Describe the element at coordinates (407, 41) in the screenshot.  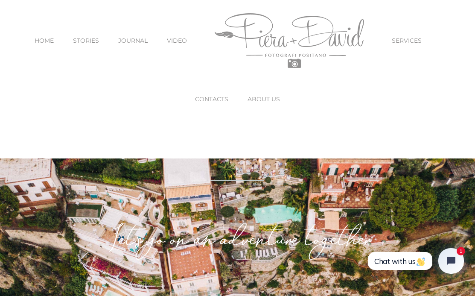
I see `span: SERVICES` at that location.